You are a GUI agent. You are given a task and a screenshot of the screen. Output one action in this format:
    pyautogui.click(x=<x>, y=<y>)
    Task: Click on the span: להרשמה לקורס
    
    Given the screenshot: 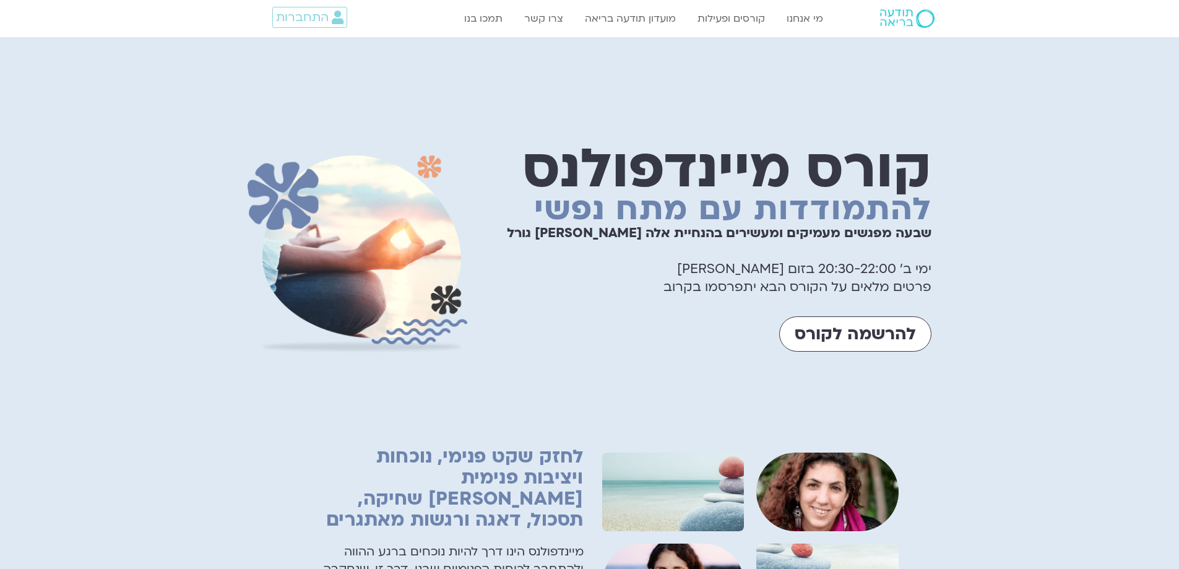 What is the action you would take?
    pyautogui.click(x=855, y=333)
    